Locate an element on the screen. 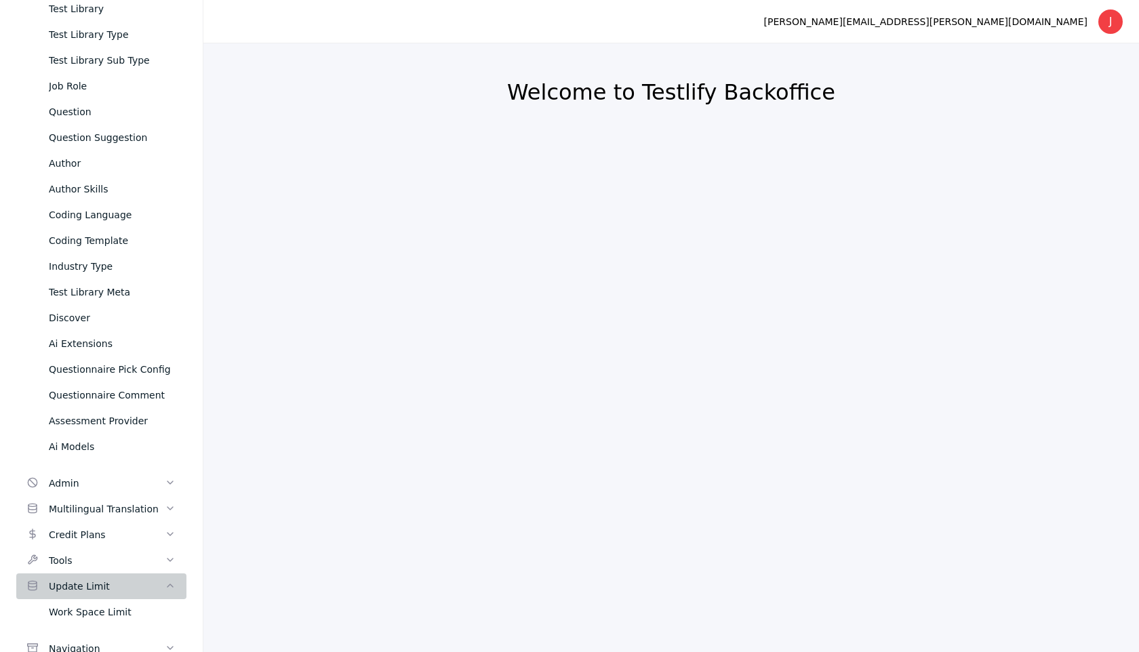  a: Ai Extensions is located at coordinates (101, 344).